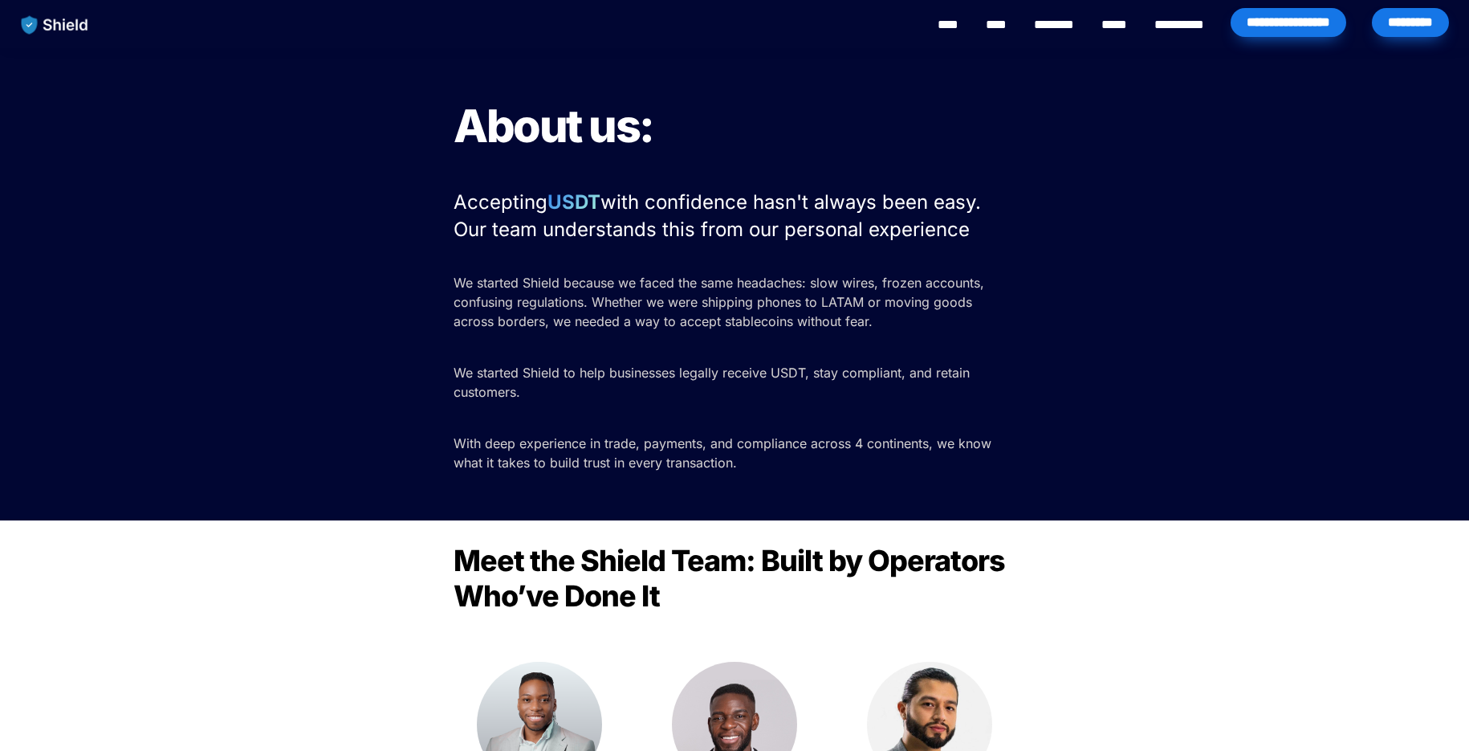  What do you see at coordinates (574, 202) in the screenshot?
I see `strong: USDT` at bounding box center [574, 202].